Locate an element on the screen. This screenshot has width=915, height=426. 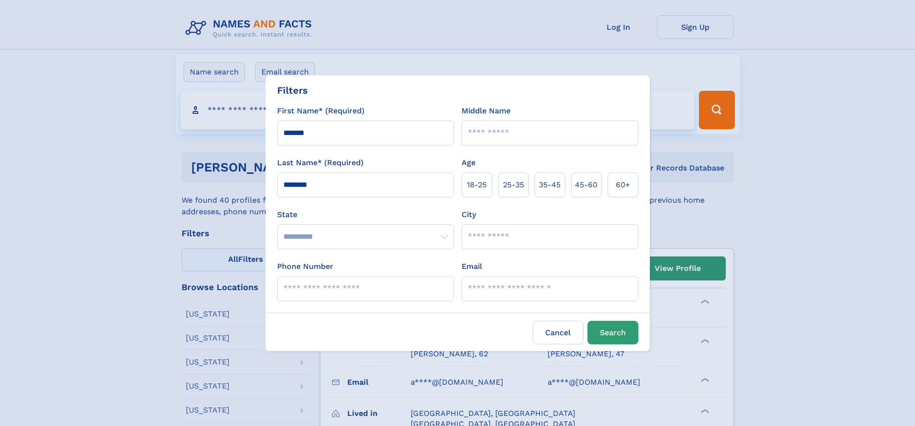
label: First Name* (Required) is located at coordinates (321, 111).